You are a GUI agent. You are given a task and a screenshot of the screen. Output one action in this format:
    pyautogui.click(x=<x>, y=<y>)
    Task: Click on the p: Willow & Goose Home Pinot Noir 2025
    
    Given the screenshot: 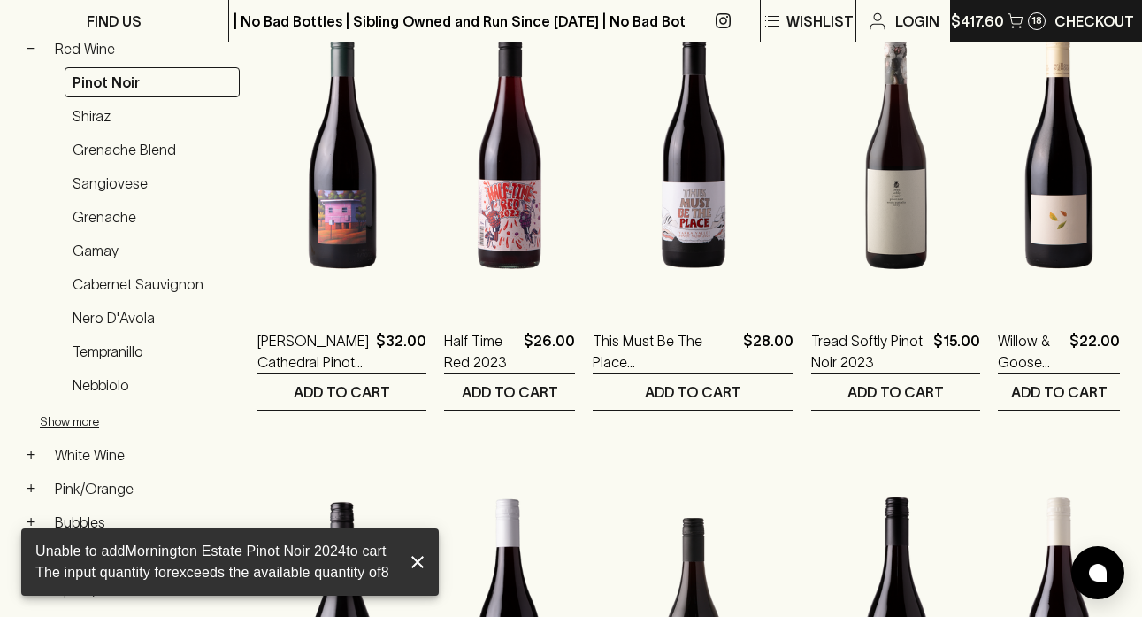 What is the action you would take?
    pyautogui.click(x=1030, y=351)
    